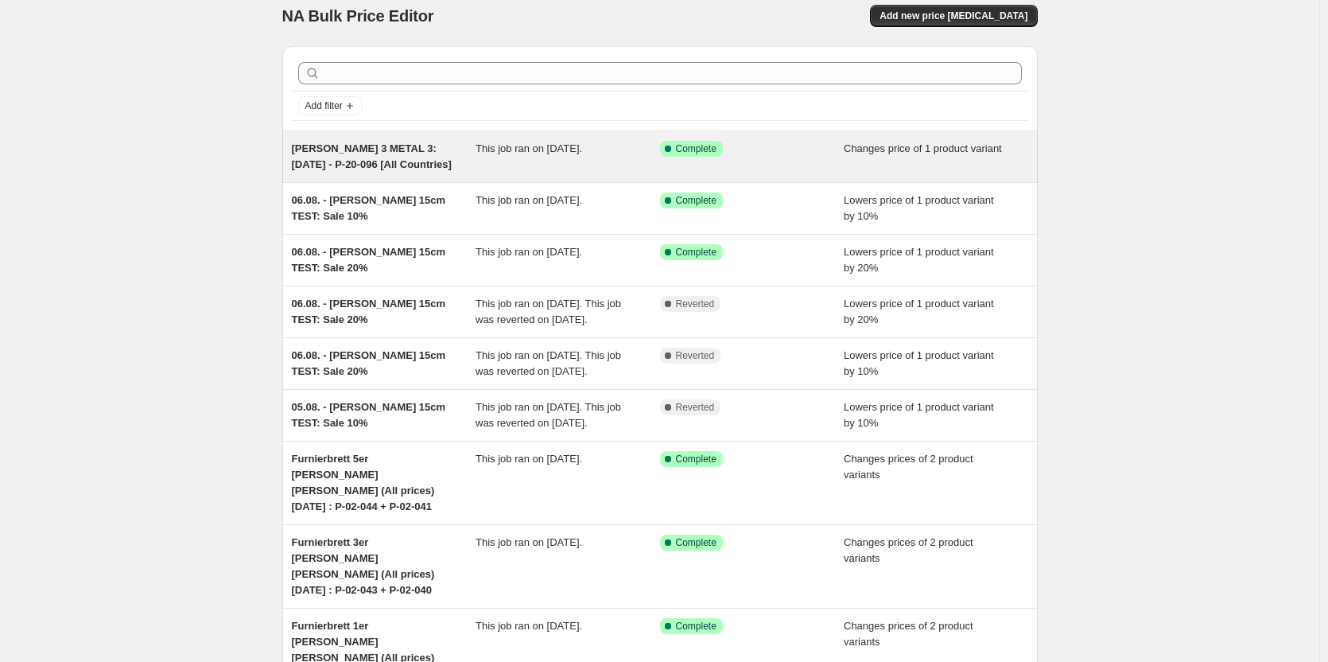  Describe the element at coordinates (324, 106) in the screenshot. I see `span: Add filter` at that location.